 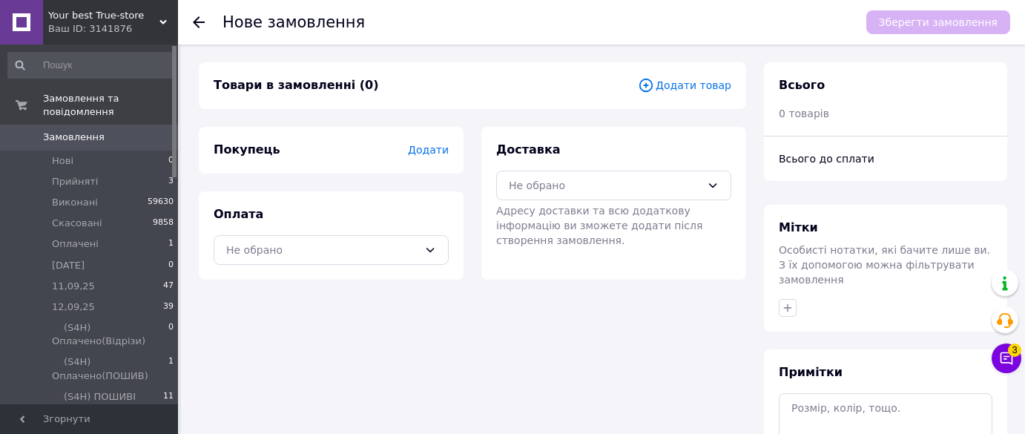 I want to click on span: Особисті нотатки, які бачите лише ви. З їх допомогою можна фільтрувати замовлення, so click(x=884, y=265).